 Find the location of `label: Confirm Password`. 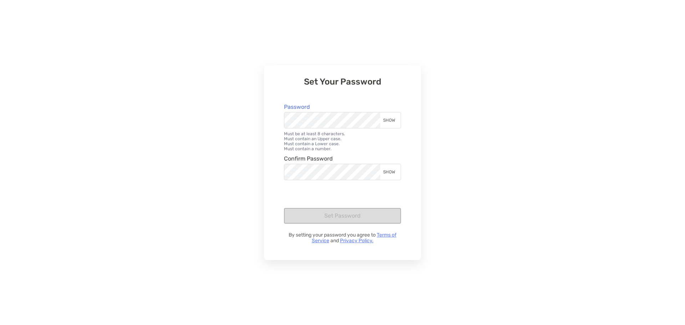

label: Confirm Password is located at coordinates (308, 158).